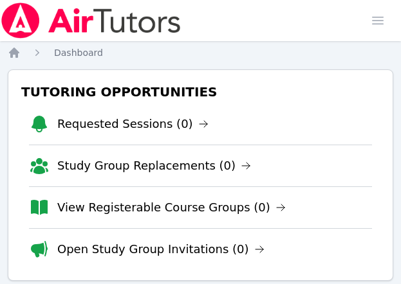 This screenshot has width=401, height=284. Describe the element at coordinates (171, 208) in the screenshot. I see `a: View Registerable Course Groups (0)` at that location.